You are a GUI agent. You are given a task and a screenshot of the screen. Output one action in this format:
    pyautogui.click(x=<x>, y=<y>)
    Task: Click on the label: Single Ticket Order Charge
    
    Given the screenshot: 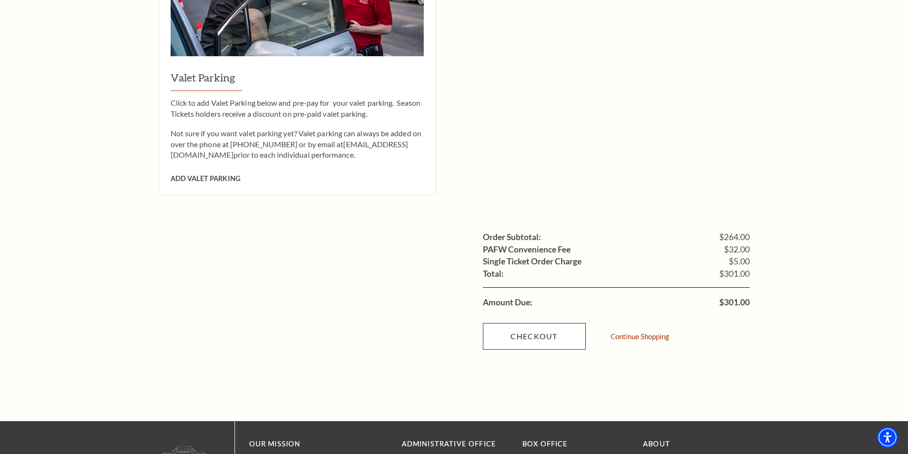 What is the action you would take?
    pyautogui.click(x=532, y=262)
    